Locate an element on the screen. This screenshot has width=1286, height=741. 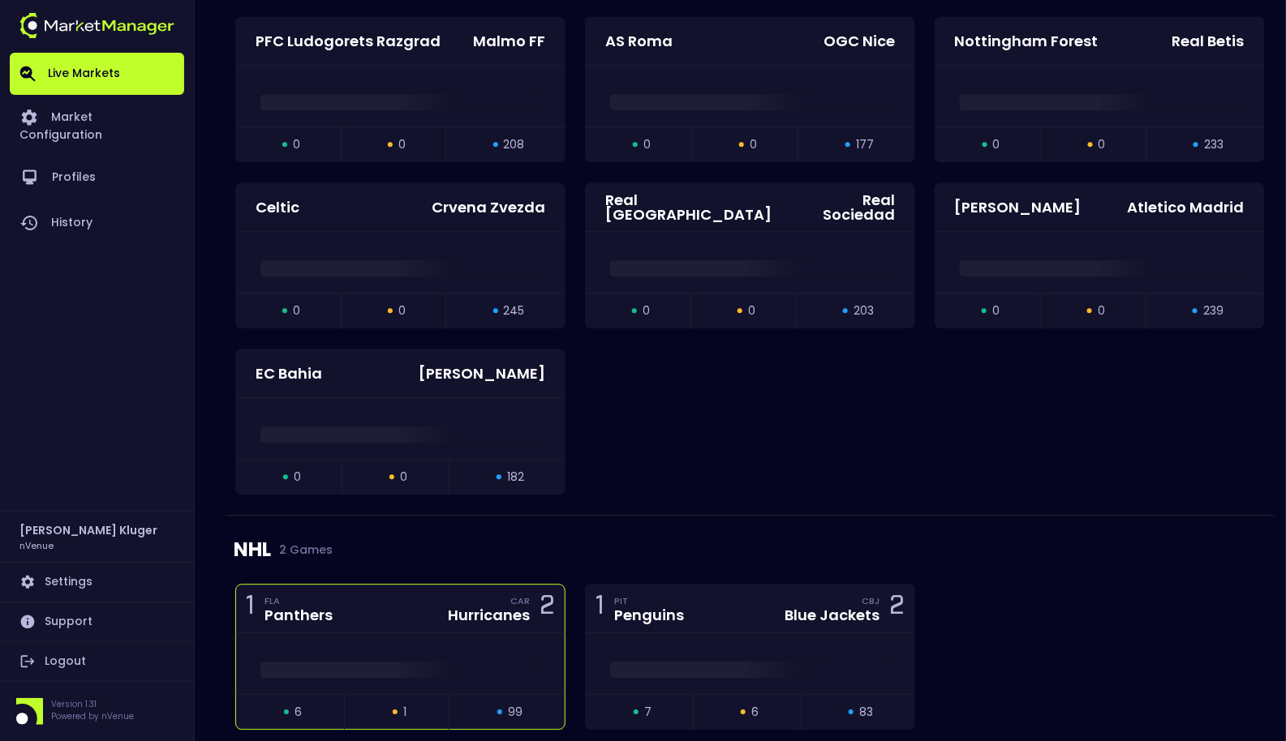
div: EC Bahia is located at coordinates (289, 374).